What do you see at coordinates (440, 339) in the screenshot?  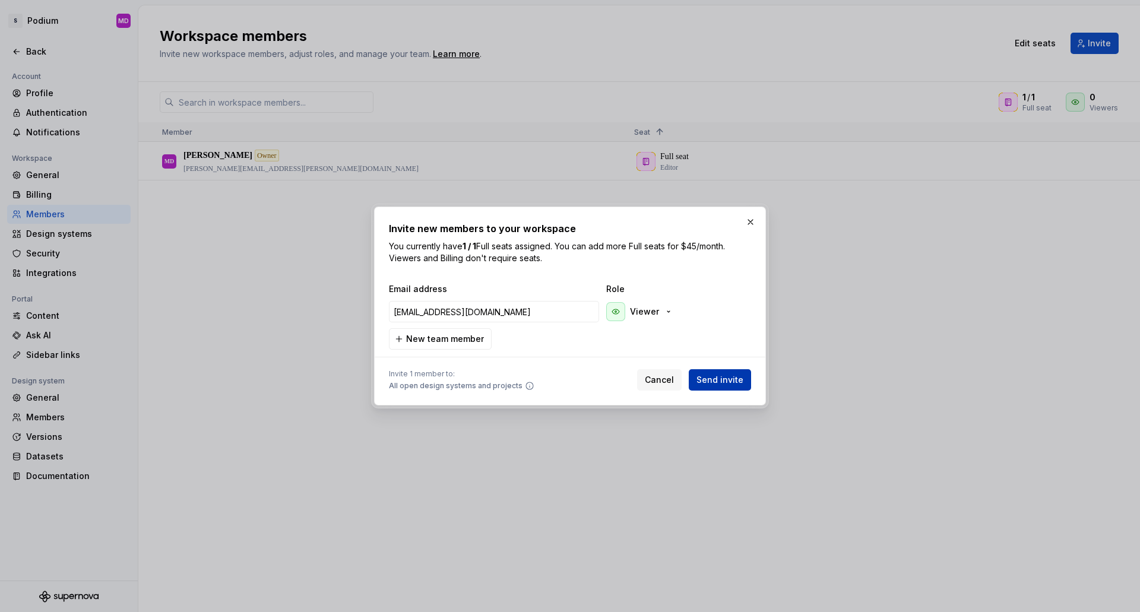 I see `button: New team member` at bounding box center [440, 339].